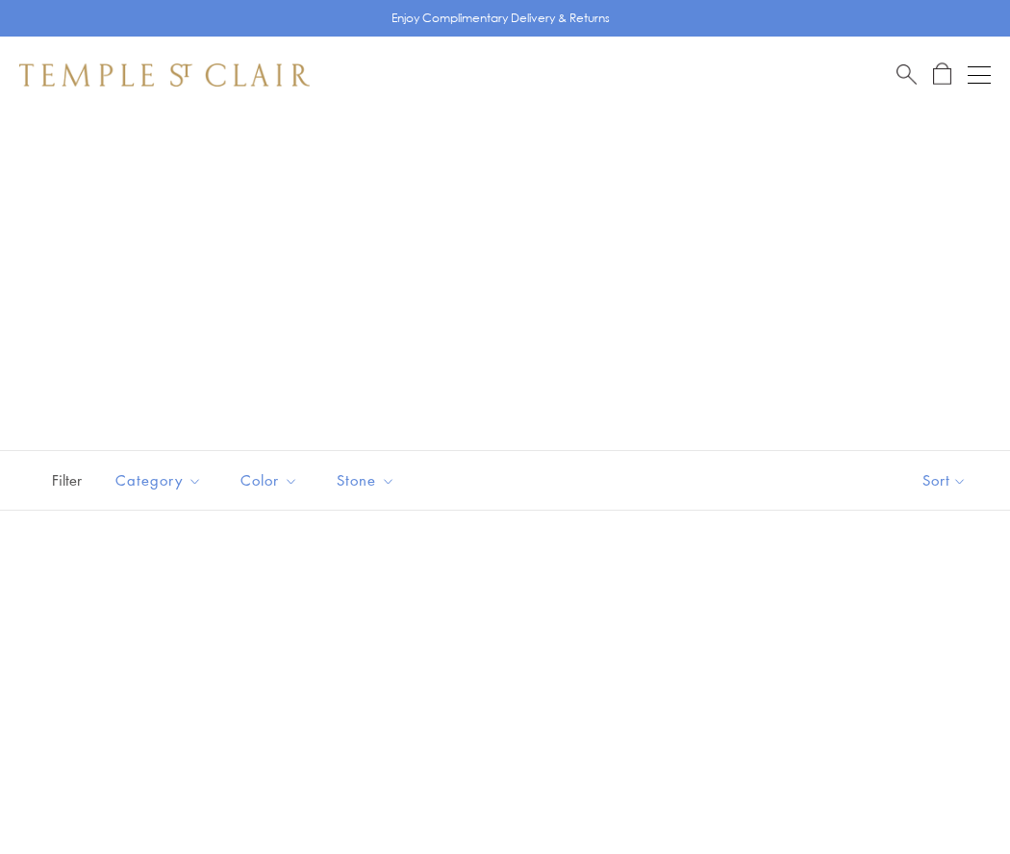 This screenshot has width=1010, height=854. What do you see at coordinates (159, 480) in the screenshot?
I see `button: Category` at bounding box center [159, 480].